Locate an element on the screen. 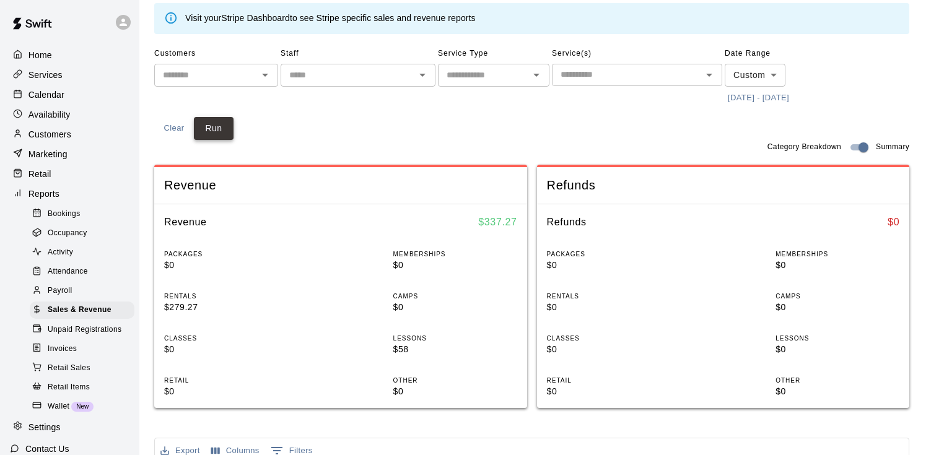 The height and width of the screenshot is (455, 944). div: WalletNew is located at coordinates (82, 407).